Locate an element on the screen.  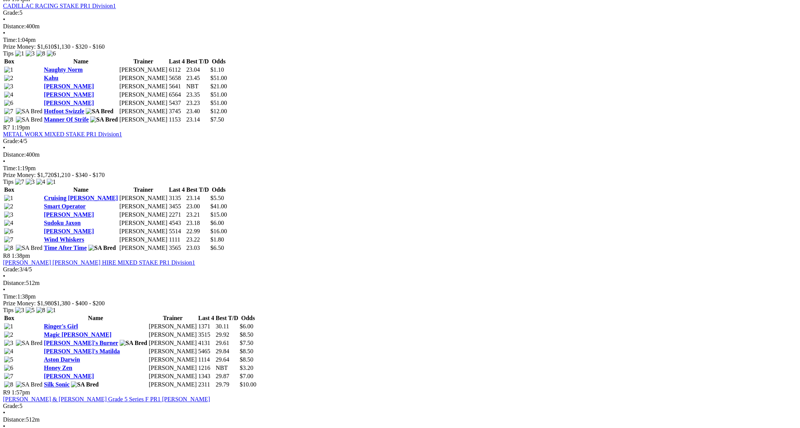
div: 1:04pm is located at coordinates (400, 40).